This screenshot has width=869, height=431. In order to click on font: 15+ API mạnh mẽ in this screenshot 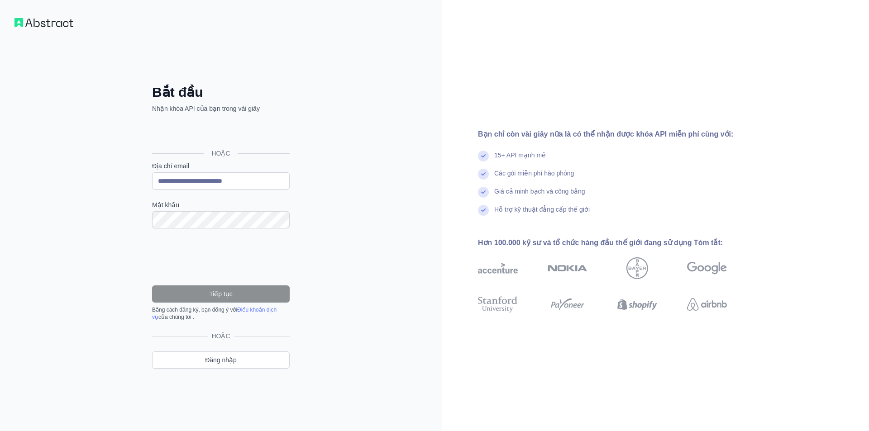, I will do `click(520, 155)`.